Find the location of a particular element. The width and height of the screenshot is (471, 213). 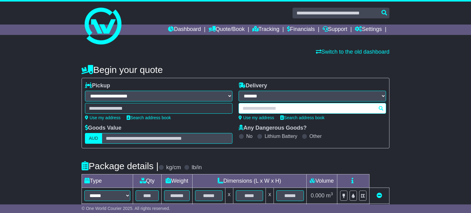

label: lb/in is located at coordinates (197, 168).